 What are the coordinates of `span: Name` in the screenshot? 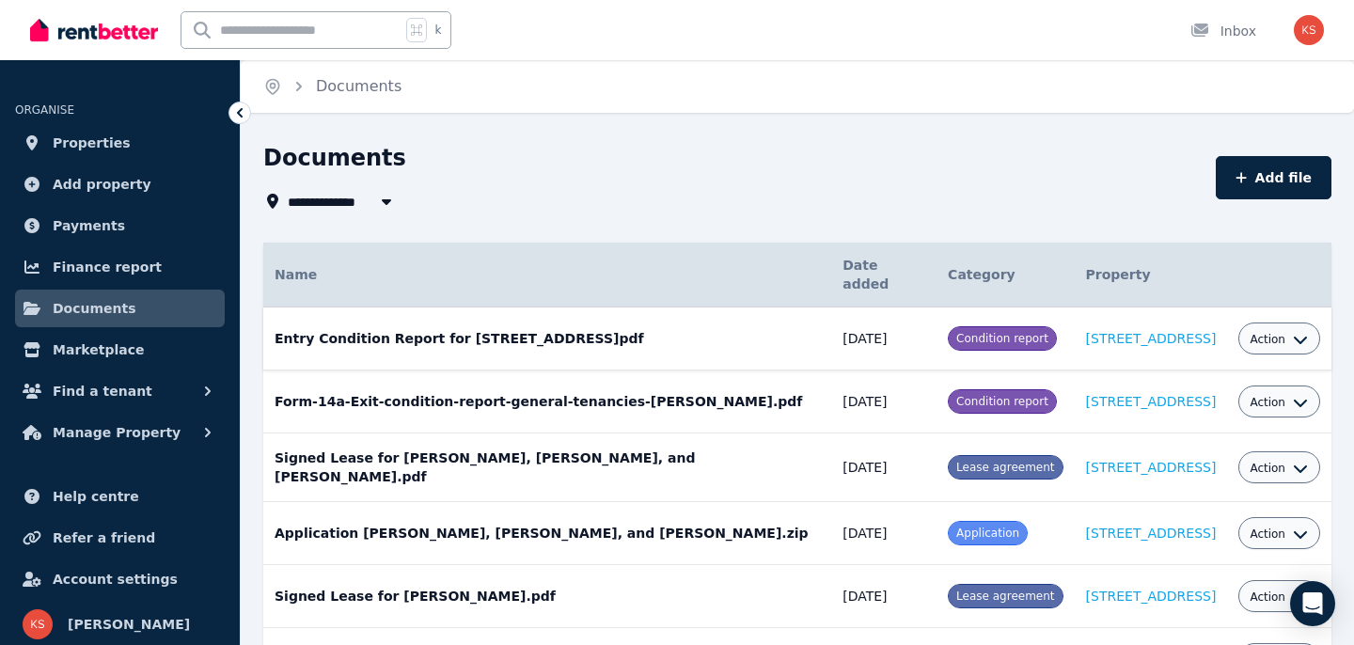 It's located at (295, 275).